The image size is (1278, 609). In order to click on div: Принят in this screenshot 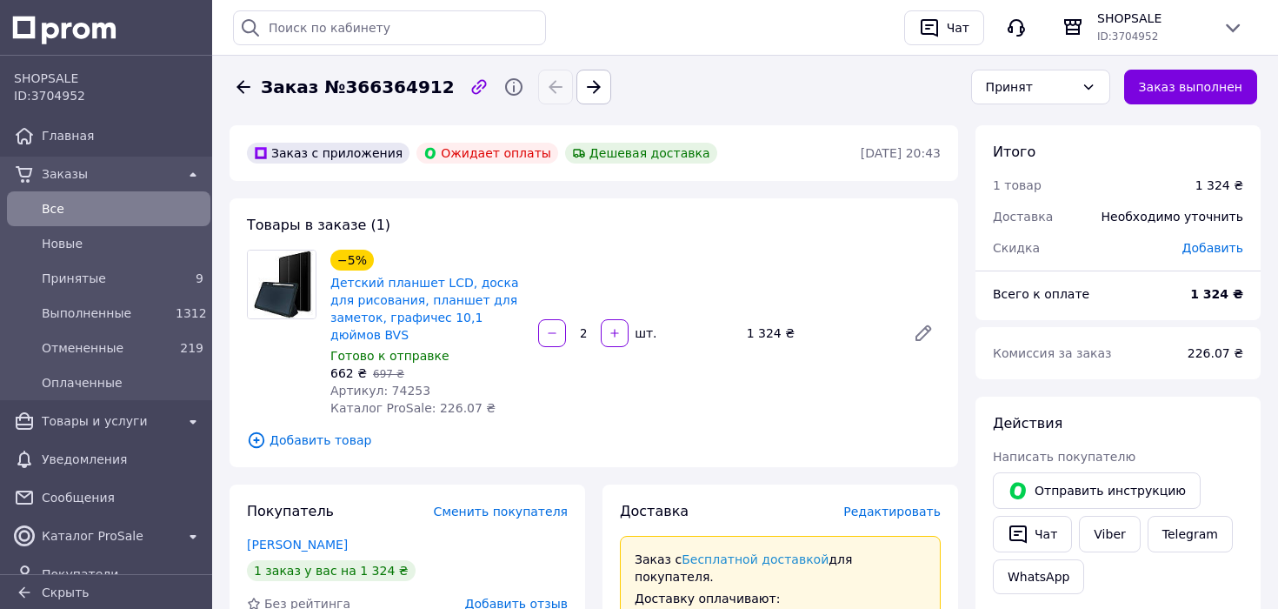, I will do `click(1031, 87)`.